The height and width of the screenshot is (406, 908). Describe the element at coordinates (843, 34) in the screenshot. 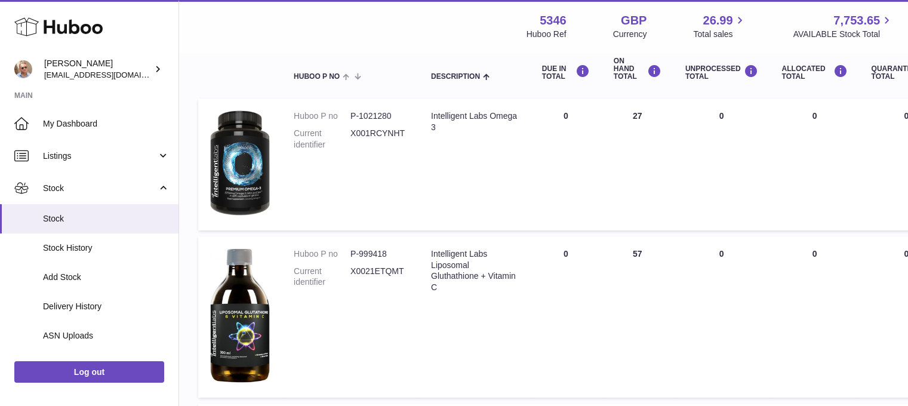

I see `span: AVAILABLE Stock Total` at that location.